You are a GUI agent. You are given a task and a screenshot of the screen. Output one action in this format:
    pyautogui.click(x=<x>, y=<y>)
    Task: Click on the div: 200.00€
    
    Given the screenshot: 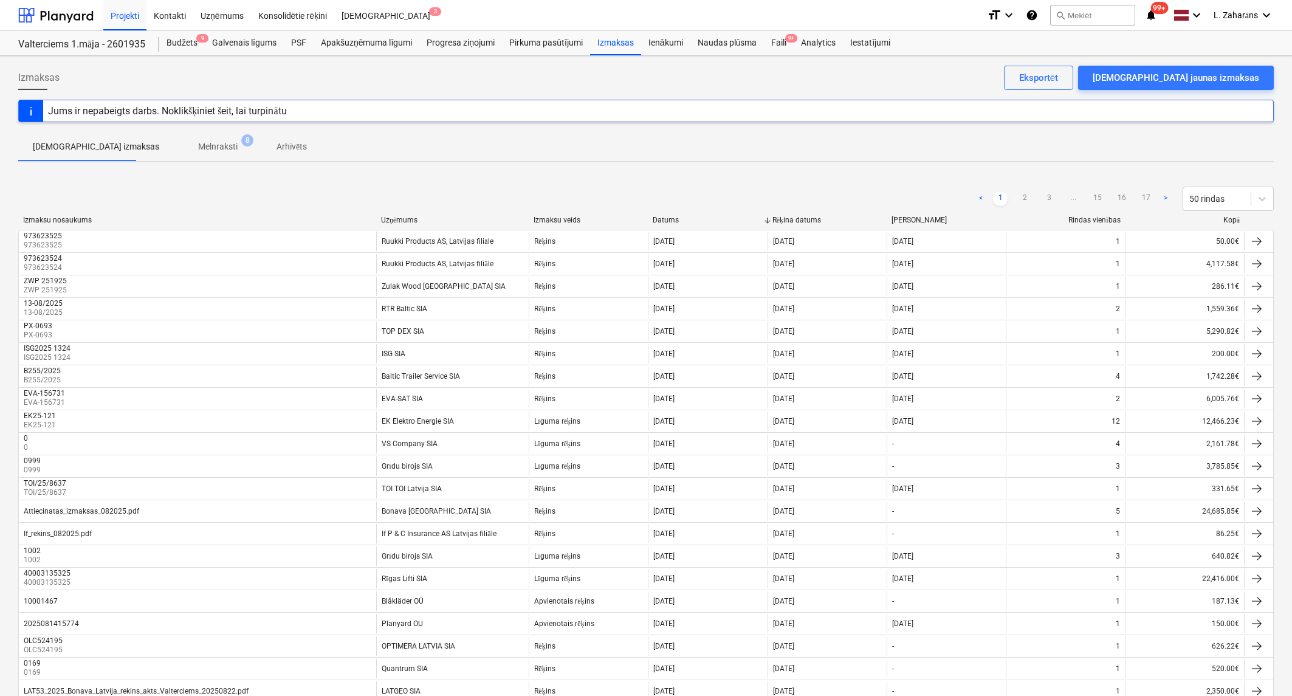 What is the action you would take?
    pyautogui.click(x=1184, y=354)
    